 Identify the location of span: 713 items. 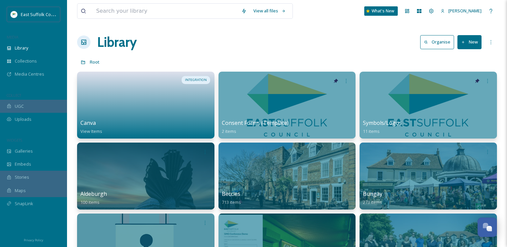
(231, 202).